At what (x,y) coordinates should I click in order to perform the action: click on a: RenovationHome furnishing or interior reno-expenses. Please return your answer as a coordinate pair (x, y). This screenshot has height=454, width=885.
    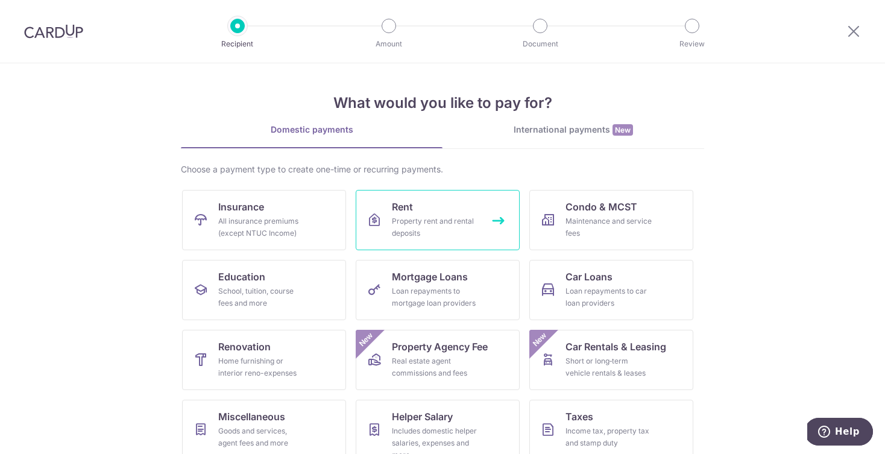
    Looking at the image, I should click on (264, 360).